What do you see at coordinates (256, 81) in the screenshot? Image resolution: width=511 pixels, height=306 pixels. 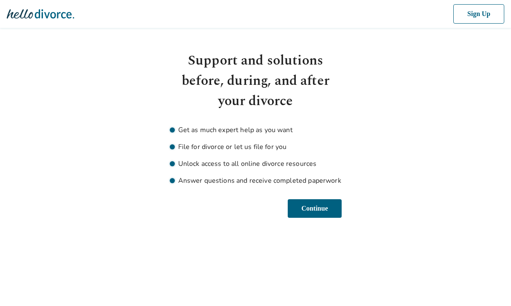 I see `h1: Support and solutions before, during, and after your divorce` at bounding box center [256, 81].